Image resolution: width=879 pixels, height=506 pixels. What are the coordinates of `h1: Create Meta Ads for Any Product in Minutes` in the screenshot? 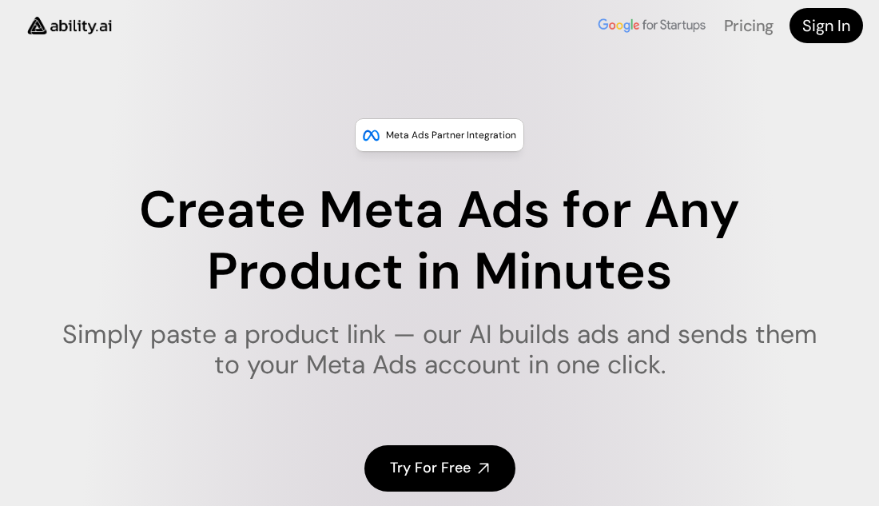 It's located at (439, 241).